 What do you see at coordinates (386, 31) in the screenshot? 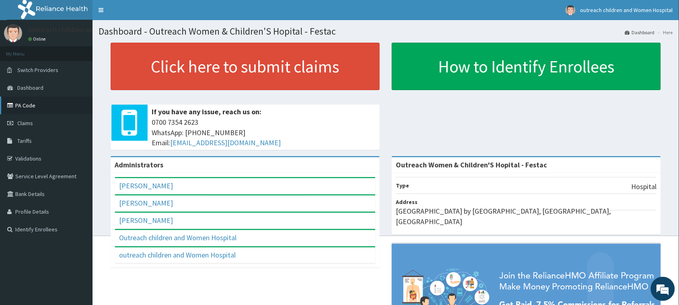
I see `h1: Dashboard - Outreach Women & Children'S Hopital - Festac` at bounding box center [386, 31].